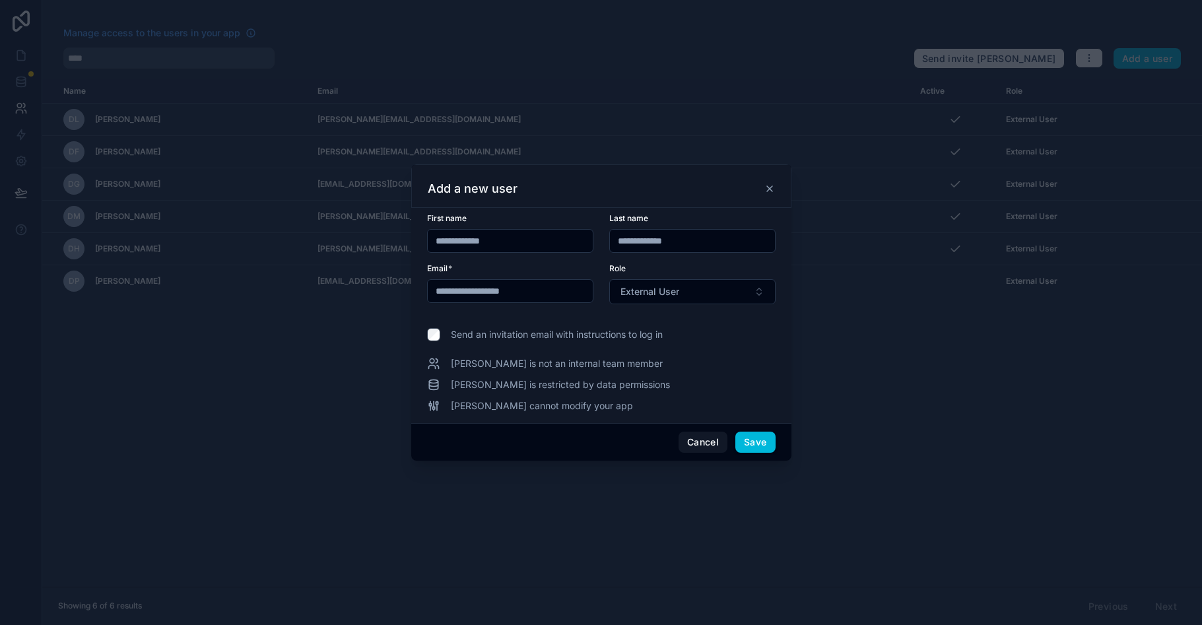 This screenshot has height=625, width=1202. Describe the element at coordinates (472, 189) in the screenshot. I see `h3: Add a new user` at that location.